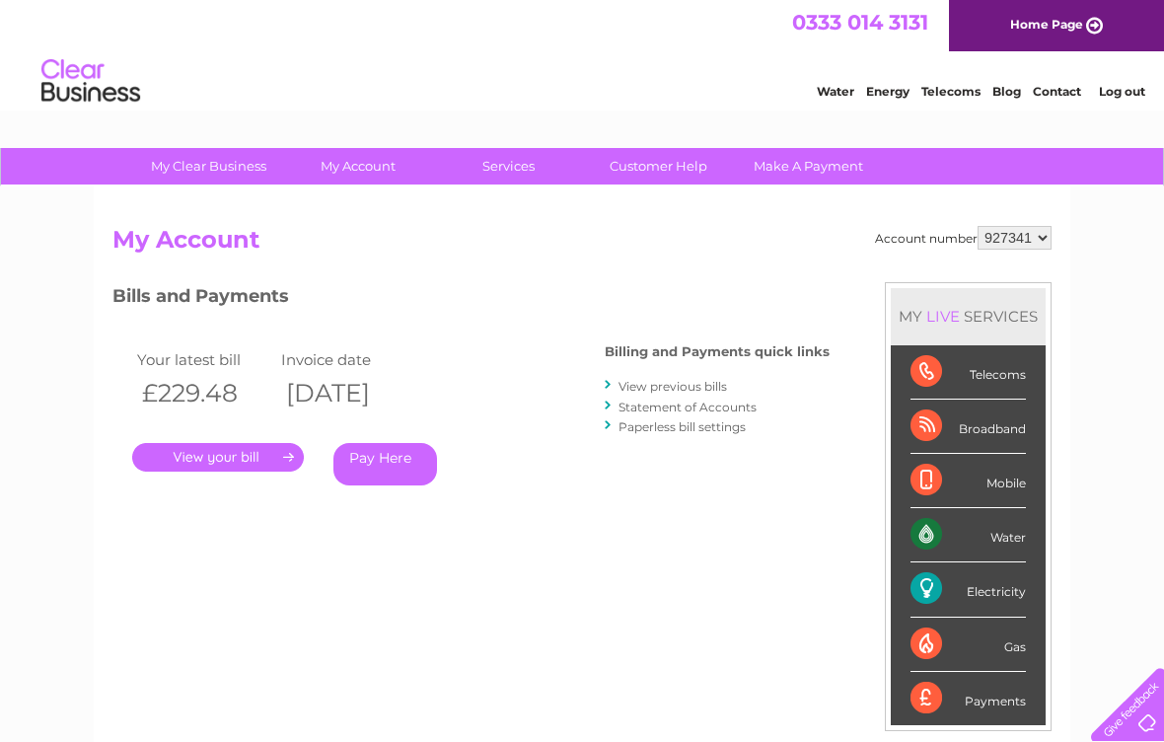  Describe the element at coordinates (968, 535) in the screenshot. I see `div: Water` at that location.